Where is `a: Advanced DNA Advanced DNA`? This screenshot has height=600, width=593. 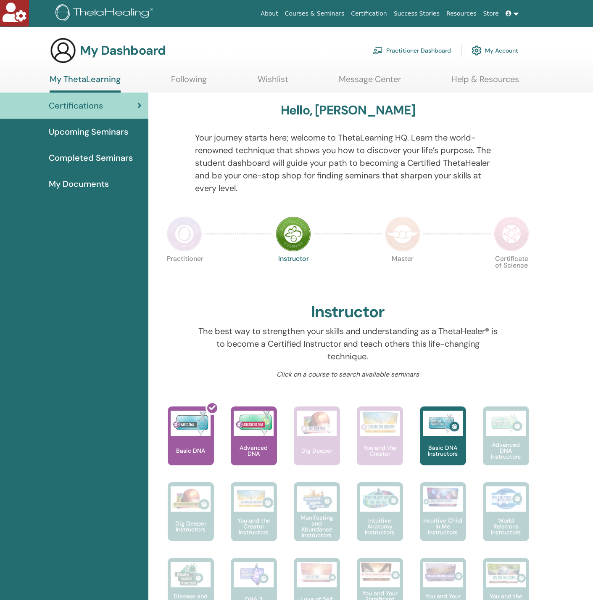
a: Advanced DNA Advanced DNA is located at coordinates (254, 444).